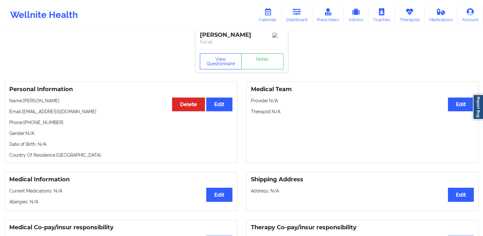 This screenshot has height=236, width=483. Describe the element at coordinates (478, 107) in the screenshot. I see `a: Report Bug` at that location.